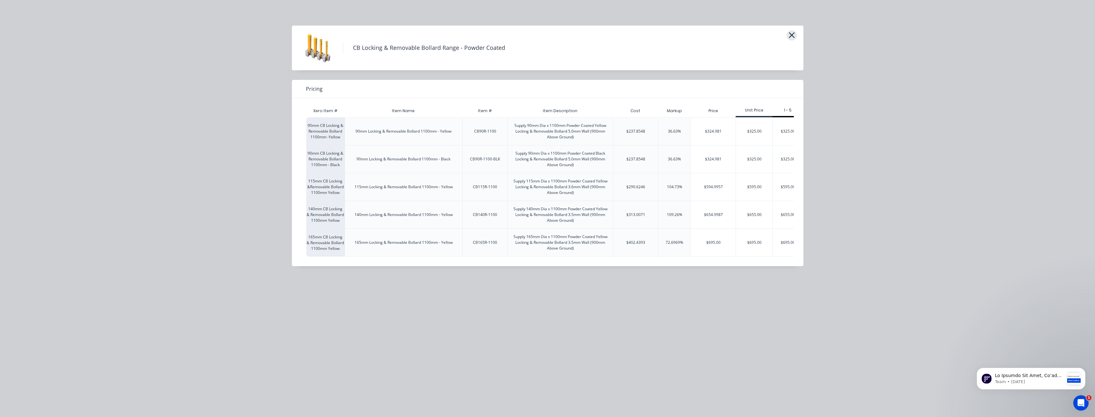  Describe the element at coordinates (635, 243) in the screenshot. I see `div: $402.4393` at that location.